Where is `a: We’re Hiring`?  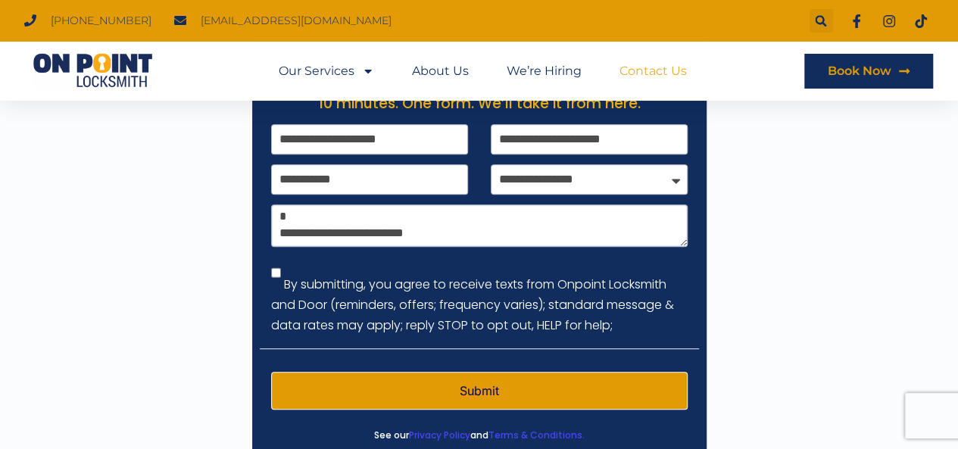 a: We’re Hiring is located at coordinates (544, 71).